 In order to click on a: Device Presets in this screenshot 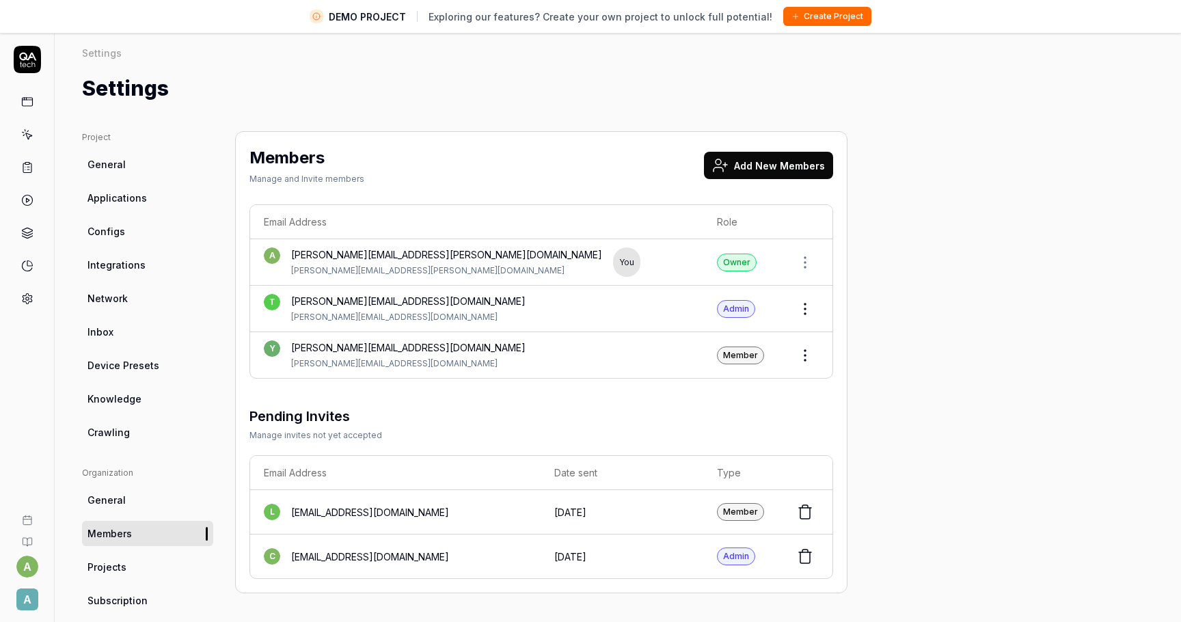, I will do `click(148, 365)`.